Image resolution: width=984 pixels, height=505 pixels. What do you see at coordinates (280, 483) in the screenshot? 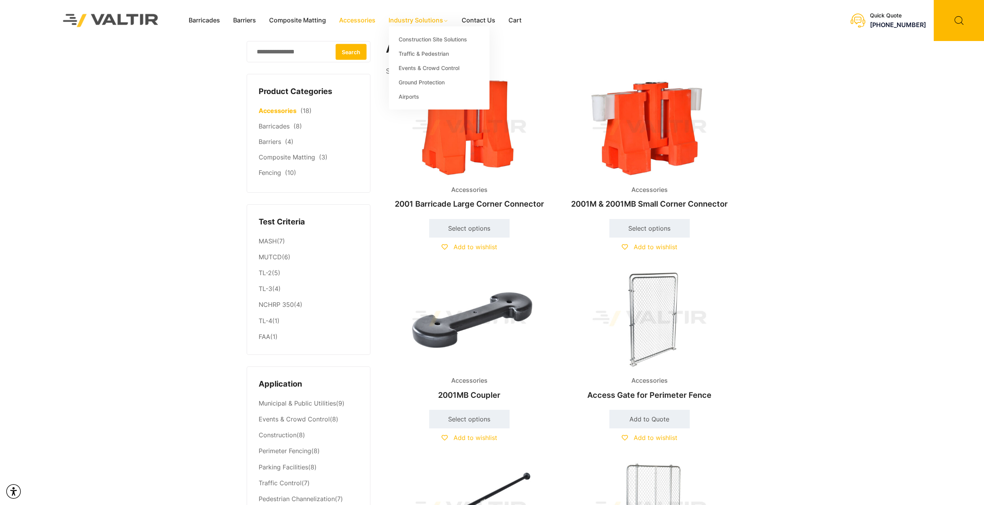
I see `a: Traffic Control` at bounding box center [280, 483].